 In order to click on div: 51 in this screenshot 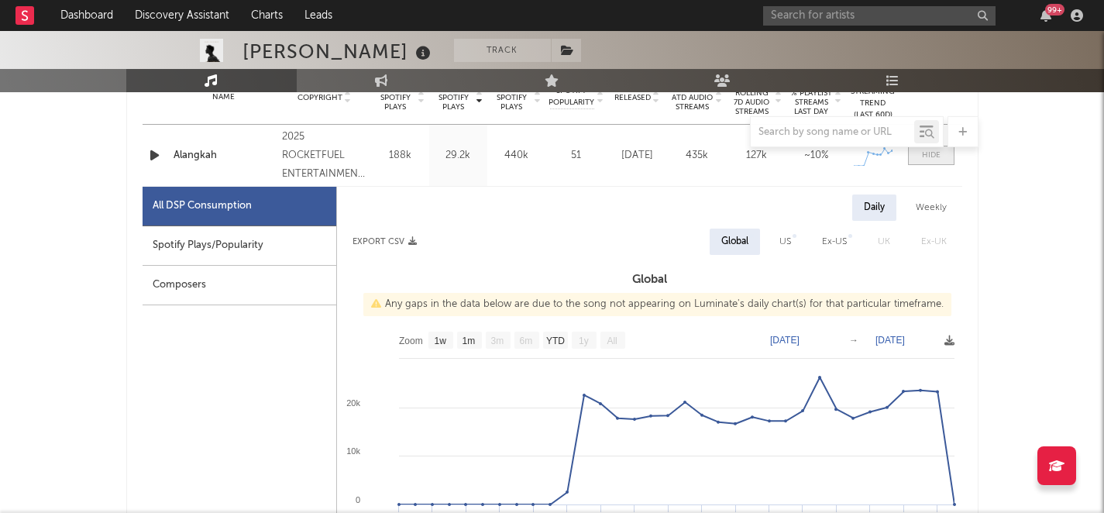, I will do `click(576, 156)`.